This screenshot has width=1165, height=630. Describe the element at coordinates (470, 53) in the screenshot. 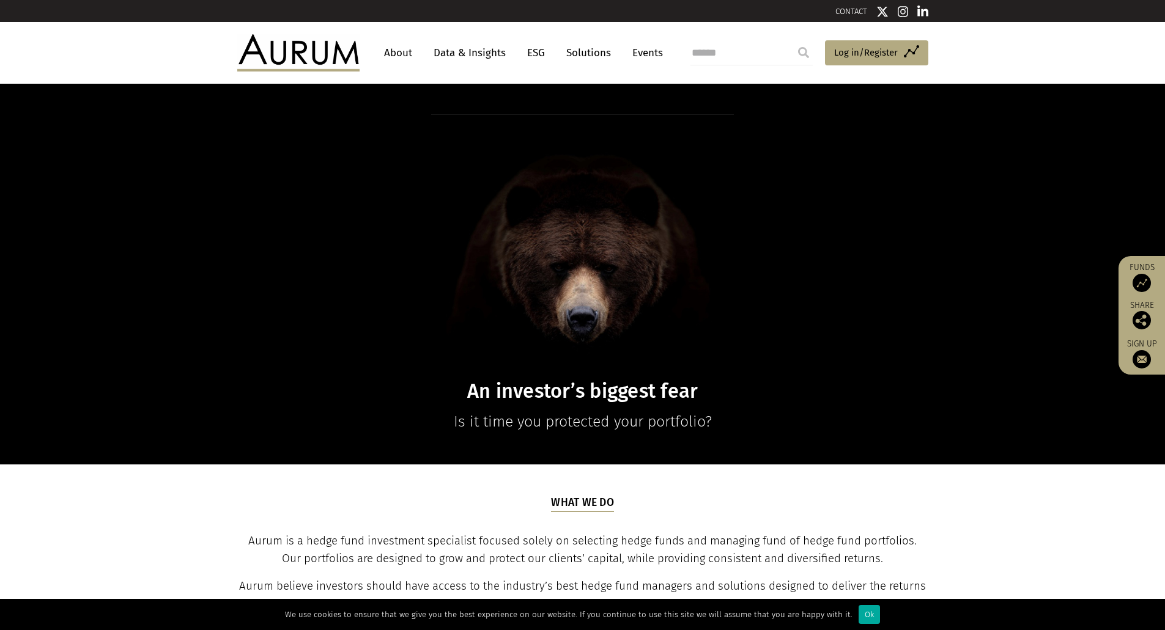

I see `a: Data & Insights` at that location.